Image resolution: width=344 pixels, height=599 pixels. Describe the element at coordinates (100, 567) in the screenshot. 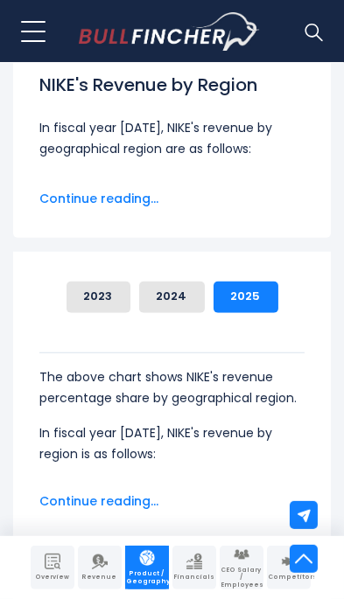

I see `a: Company Revenue` at that location.